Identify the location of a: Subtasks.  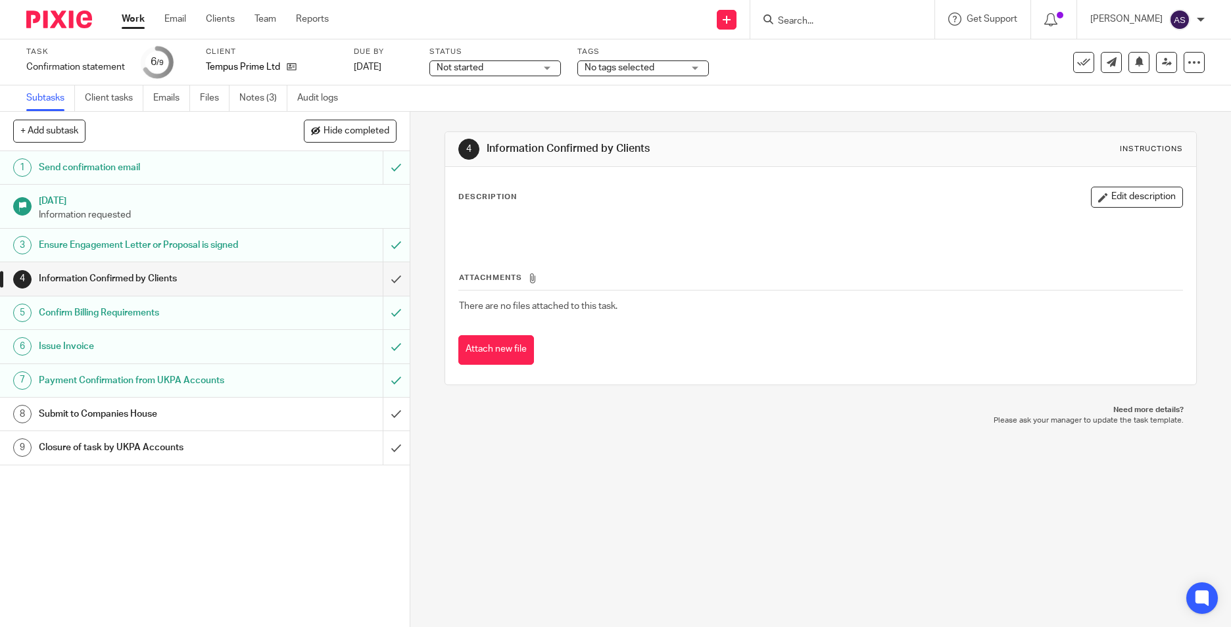
(51, 98).